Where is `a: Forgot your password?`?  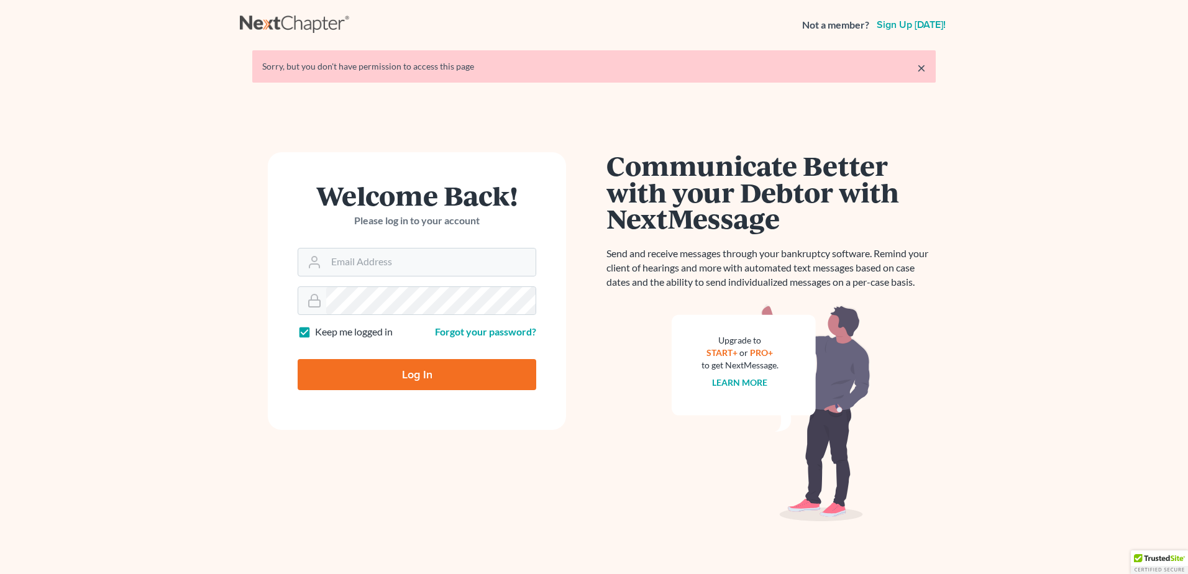 a: Forgot your password? is located at coordinates (485, 331).